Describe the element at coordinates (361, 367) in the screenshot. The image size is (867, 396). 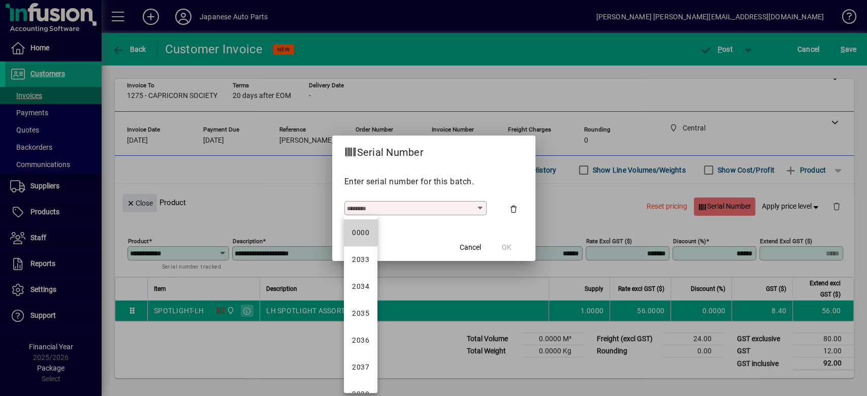
I see `mat-option: 2037` at that location.